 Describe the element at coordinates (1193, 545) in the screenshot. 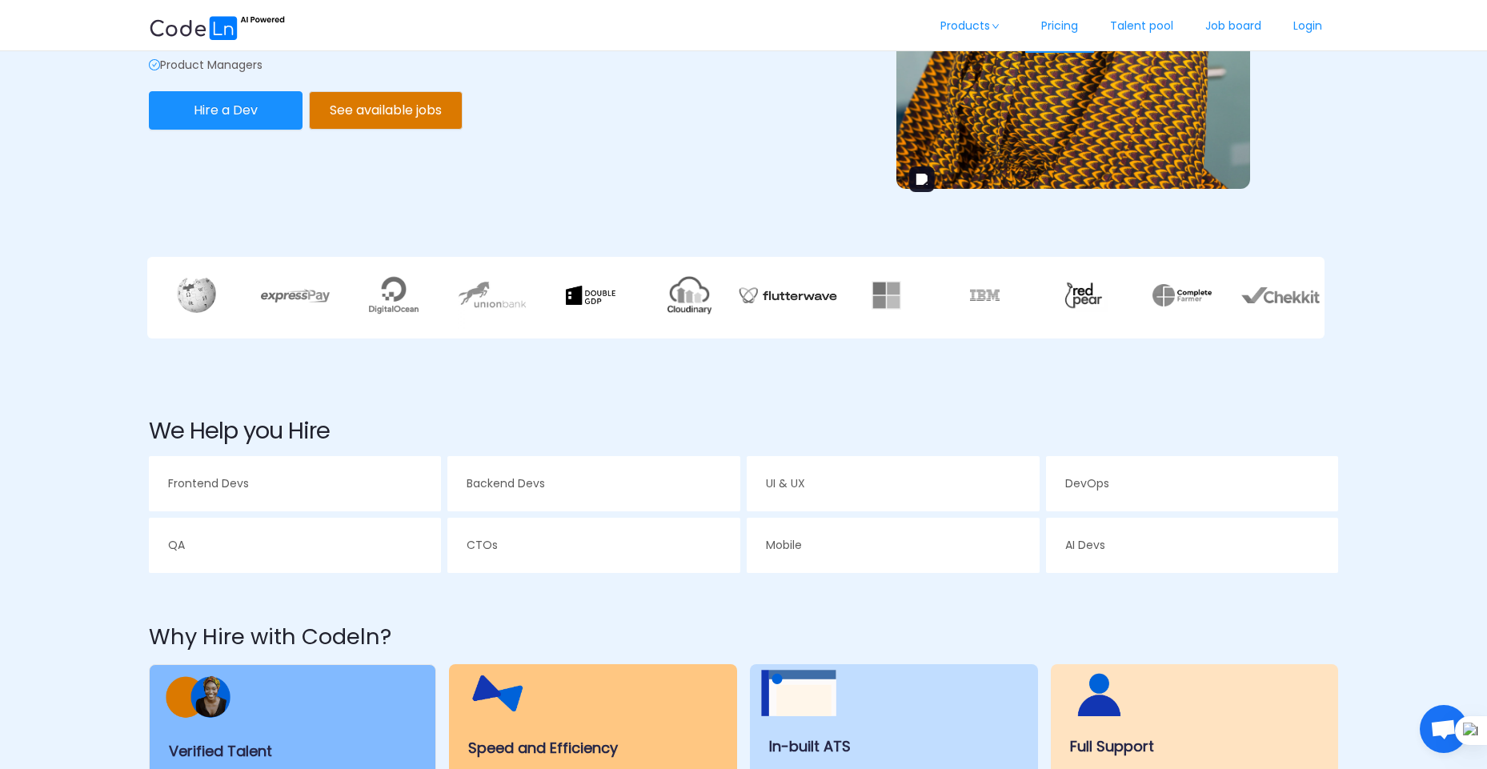

I see `a: AI Devs` at that location.